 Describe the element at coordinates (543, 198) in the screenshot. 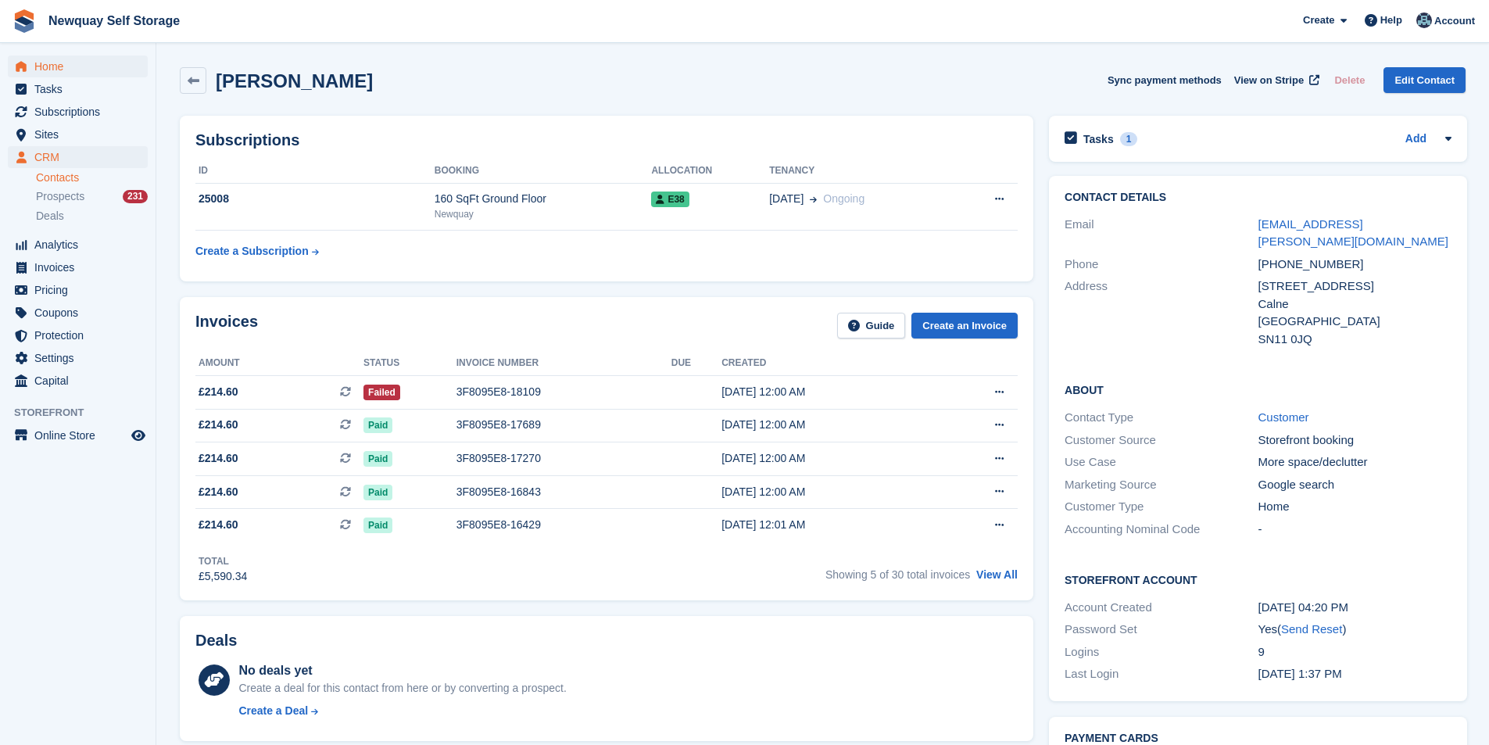

I see `div: 160 SqFt Ground Floor` at that location.